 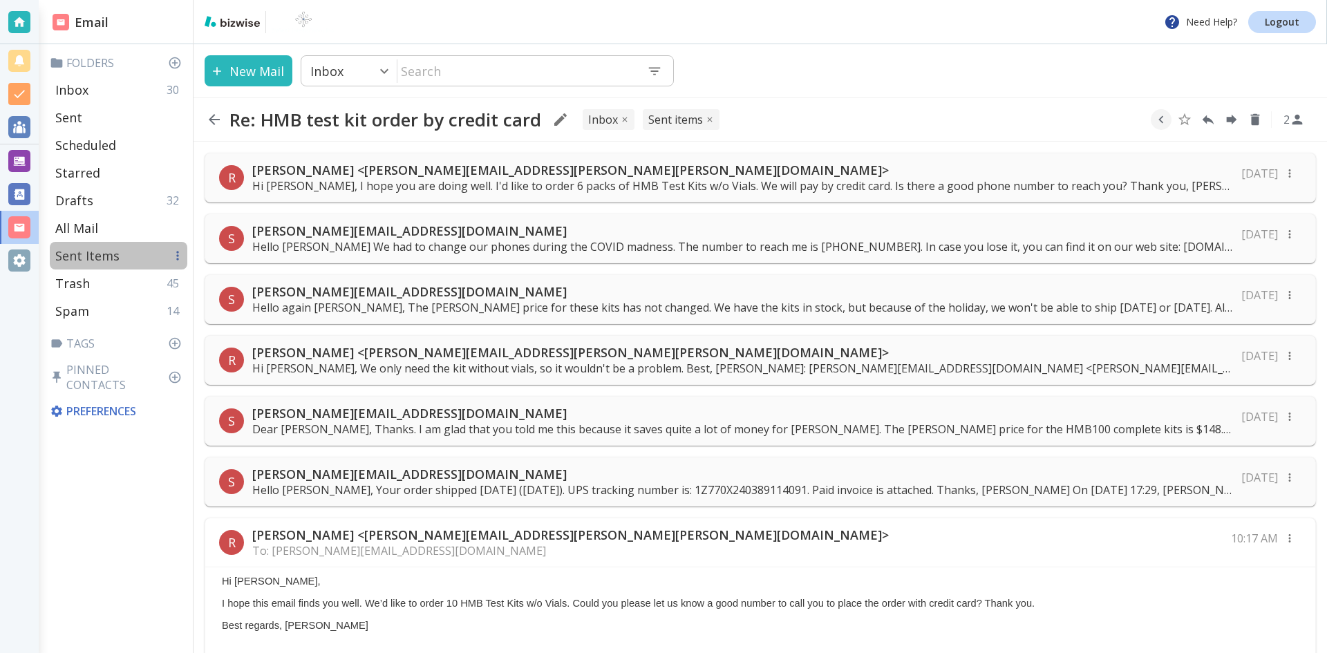 I want to click on img: DashboardSidebarEmail.svg, so click(x=61, y=22).